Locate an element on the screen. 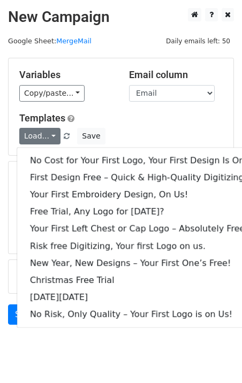 The image size is (242, 383). h2: New Campaign is located at coordinates (121, 17).